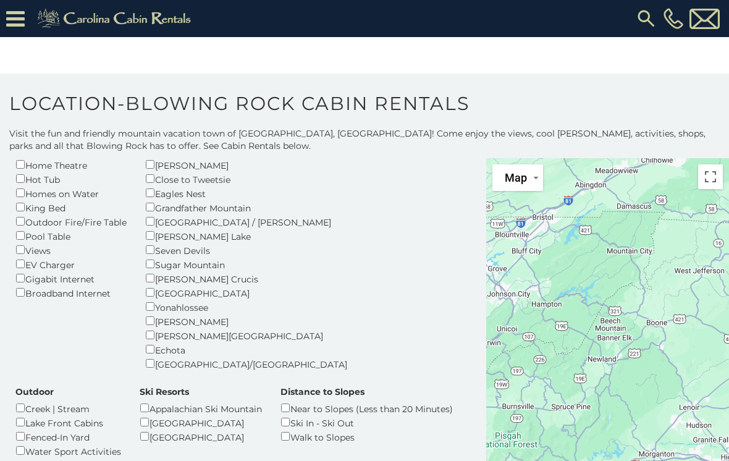 Image resolution: width=729 pixels, height=461 pixels. I want to click on div: EV Charger, so click(71, 264).